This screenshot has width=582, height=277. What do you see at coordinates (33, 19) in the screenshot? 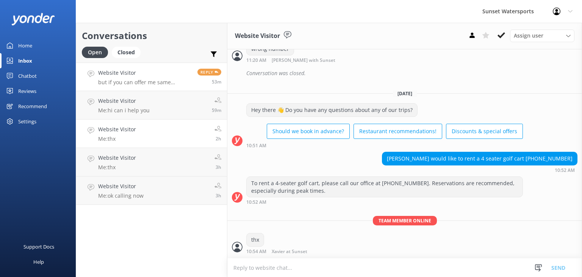
I see `img: yonder-white-logo.png` at bounding box center [33, 19].